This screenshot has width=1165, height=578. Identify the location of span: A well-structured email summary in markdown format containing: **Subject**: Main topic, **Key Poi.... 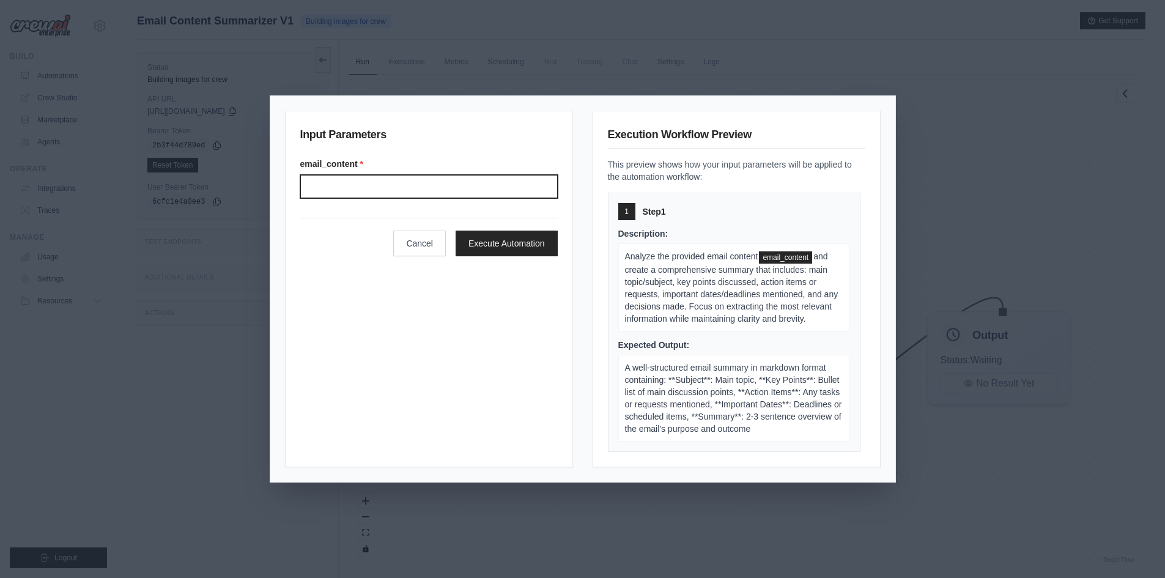
(733, 398).